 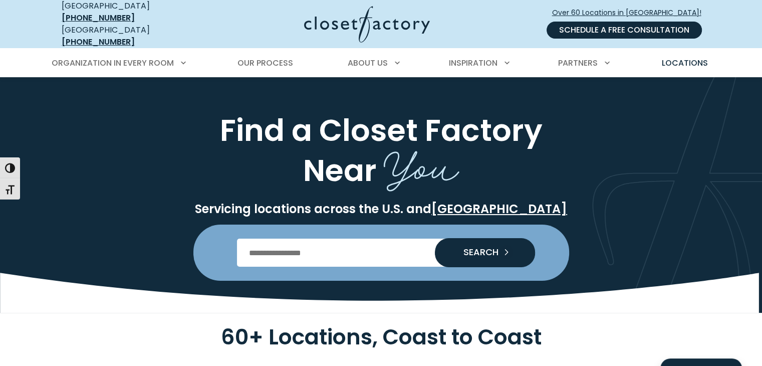 I want to click on span: Find a Closet Factory, so click(x=381, y=130).